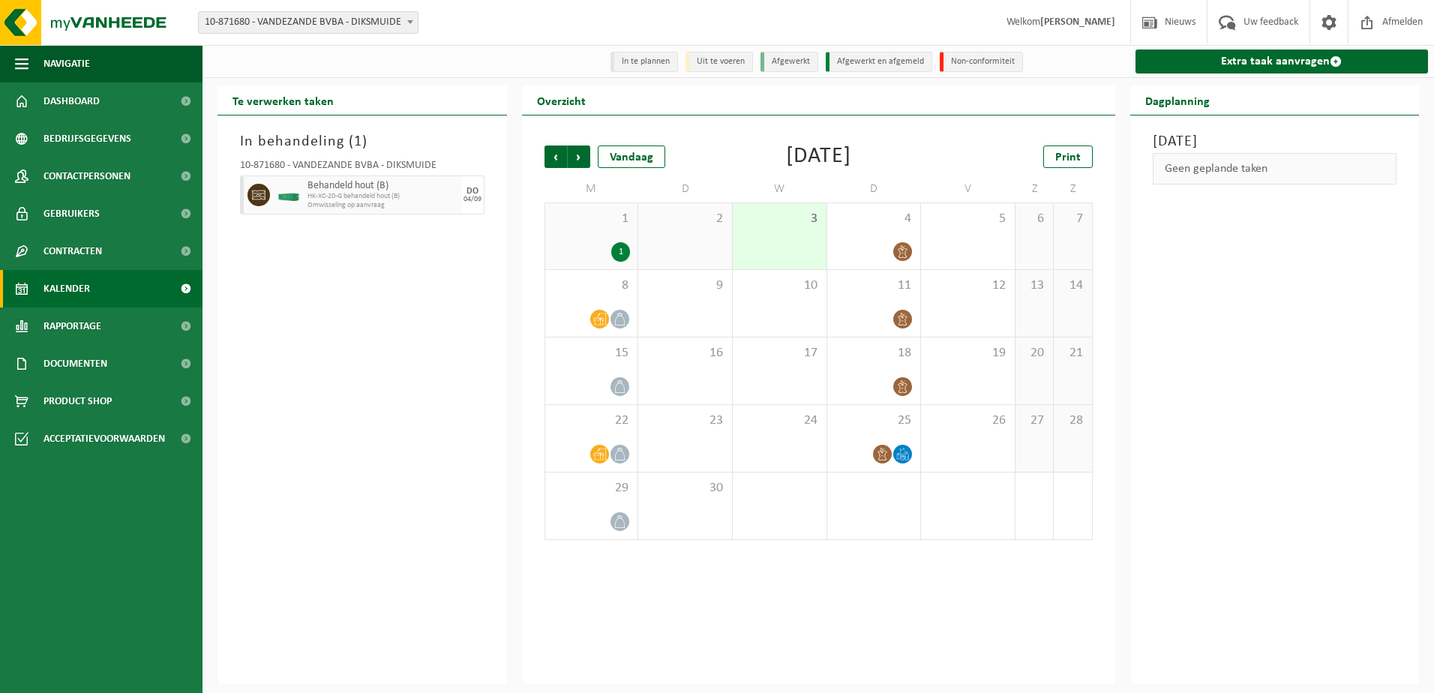  What do you see at coordinates (561, 100) in the screenshot?
I see `h2: Overzicht` at bounding box center [561, 100].